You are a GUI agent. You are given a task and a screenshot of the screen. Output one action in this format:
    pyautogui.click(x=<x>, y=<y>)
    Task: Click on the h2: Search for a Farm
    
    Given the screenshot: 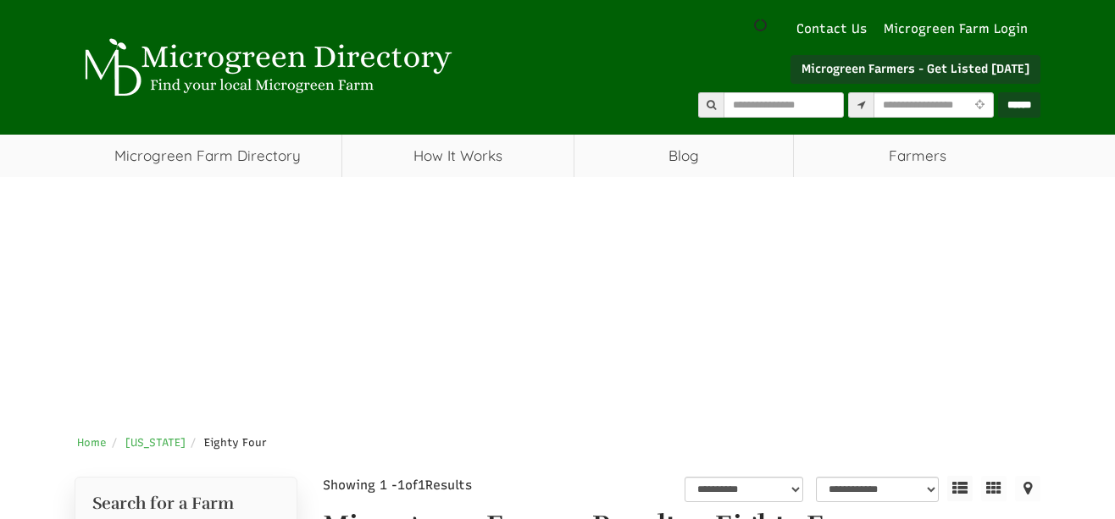 What is the action you would take?
    pyautogui.click(x=185, y=504)
    